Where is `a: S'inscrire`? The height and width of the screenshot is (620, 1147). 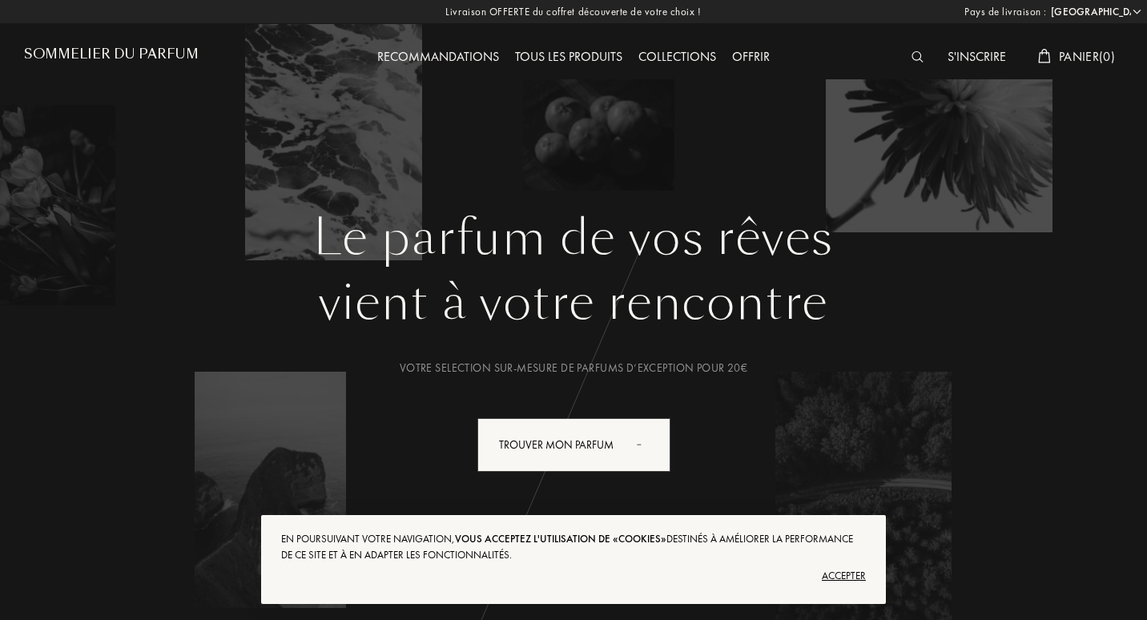
a: S'inscrire is located at coordinates (976, 56).